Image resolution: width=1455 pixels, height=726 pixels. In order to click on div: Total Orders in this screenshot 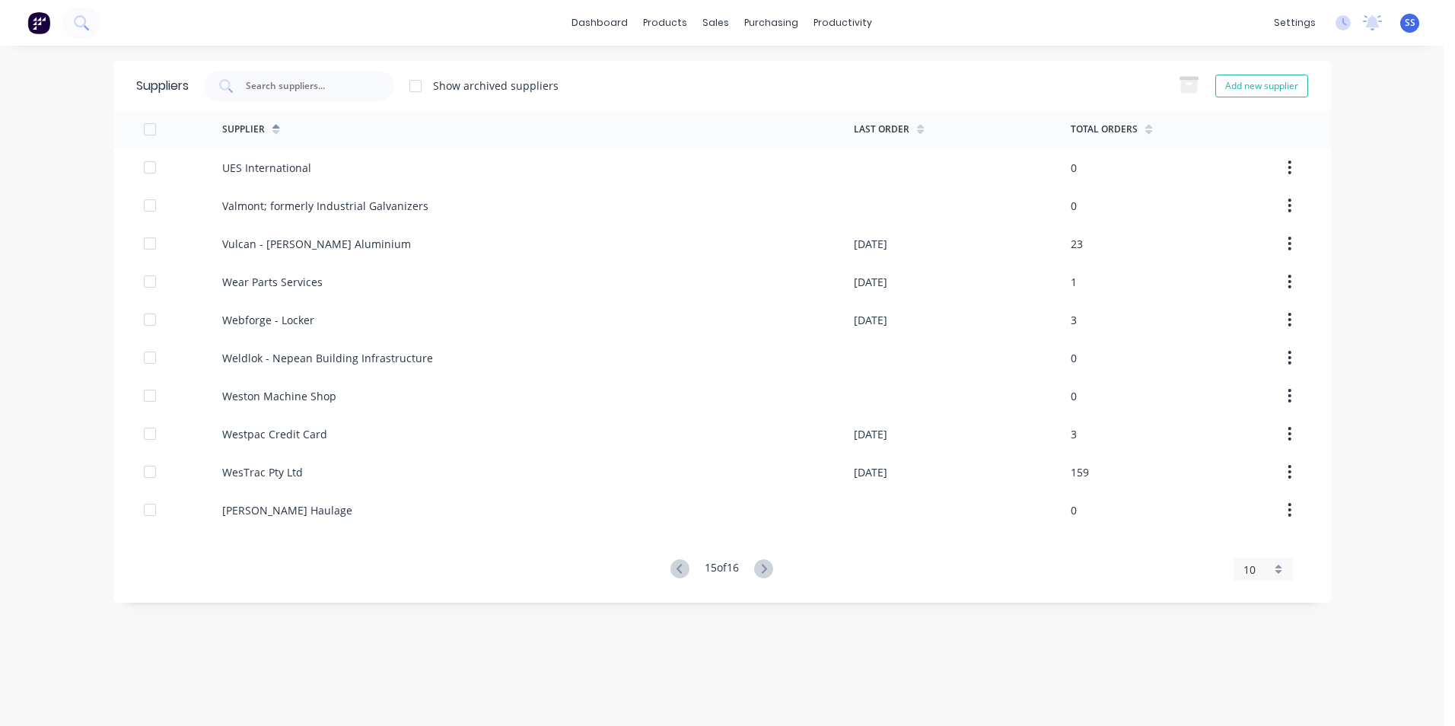, I will do `click(1104, 129)`.